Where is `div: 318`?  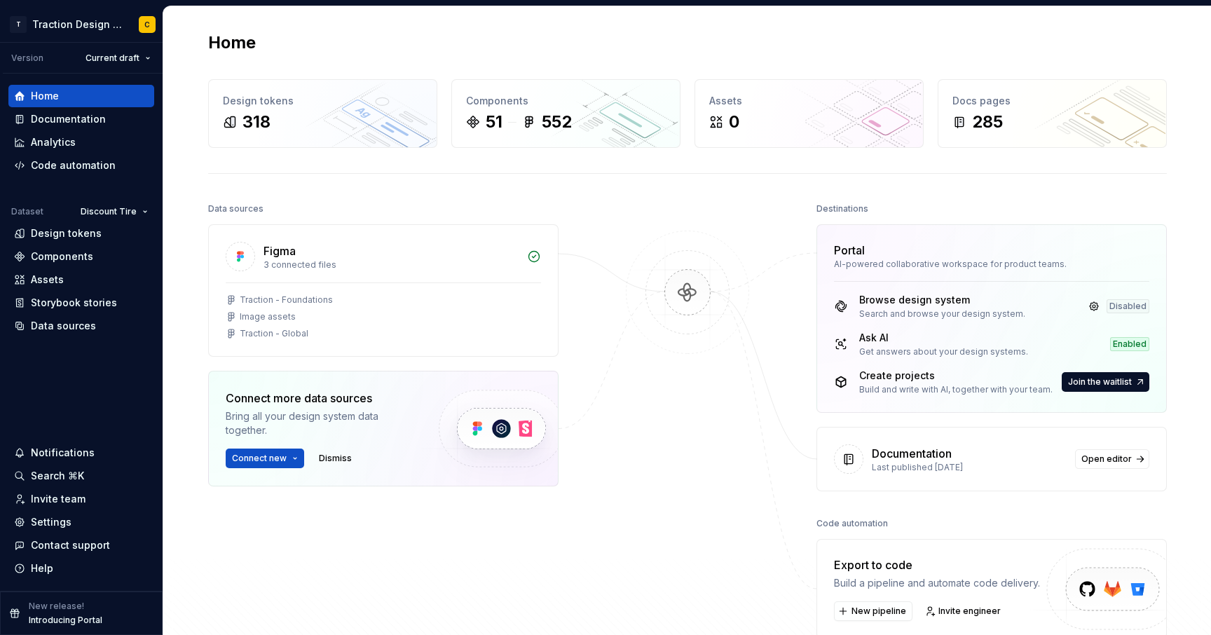 div: 318 is located at coordinates (256, 122).